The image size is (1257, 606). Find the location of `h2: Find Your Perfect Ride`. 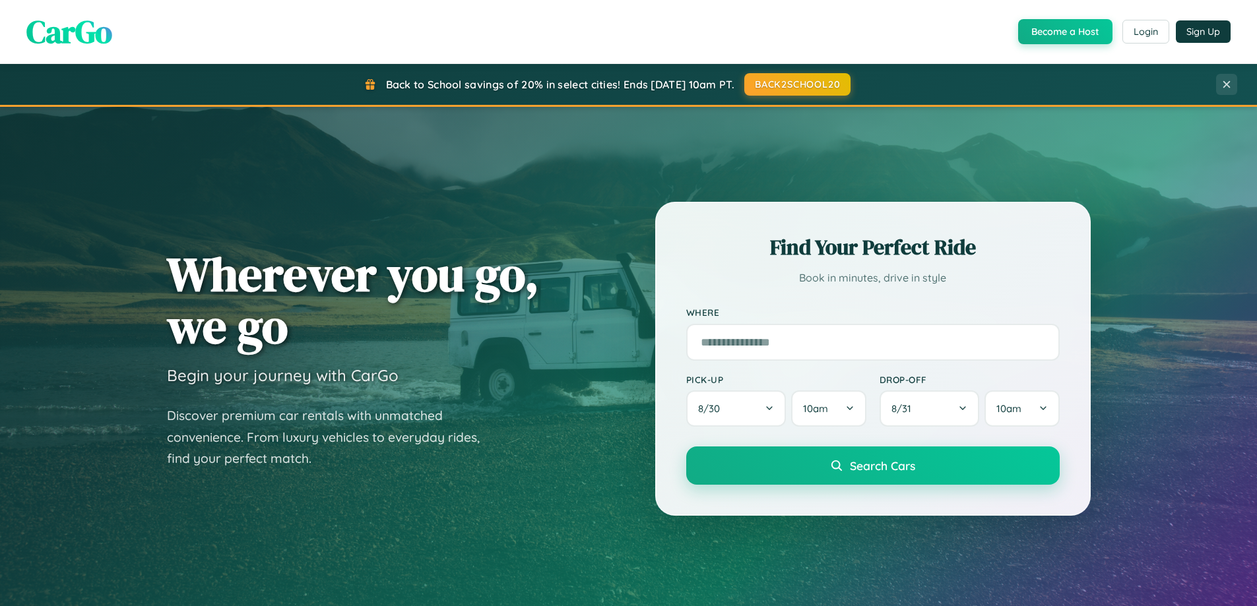

h2: Find Your Perfect Ride is located at coordinates (873, 247).